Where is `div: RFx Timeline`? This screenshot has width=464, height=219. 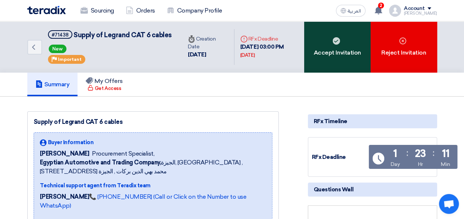 div: RFx Timeline is located at coordinates (373, 122).